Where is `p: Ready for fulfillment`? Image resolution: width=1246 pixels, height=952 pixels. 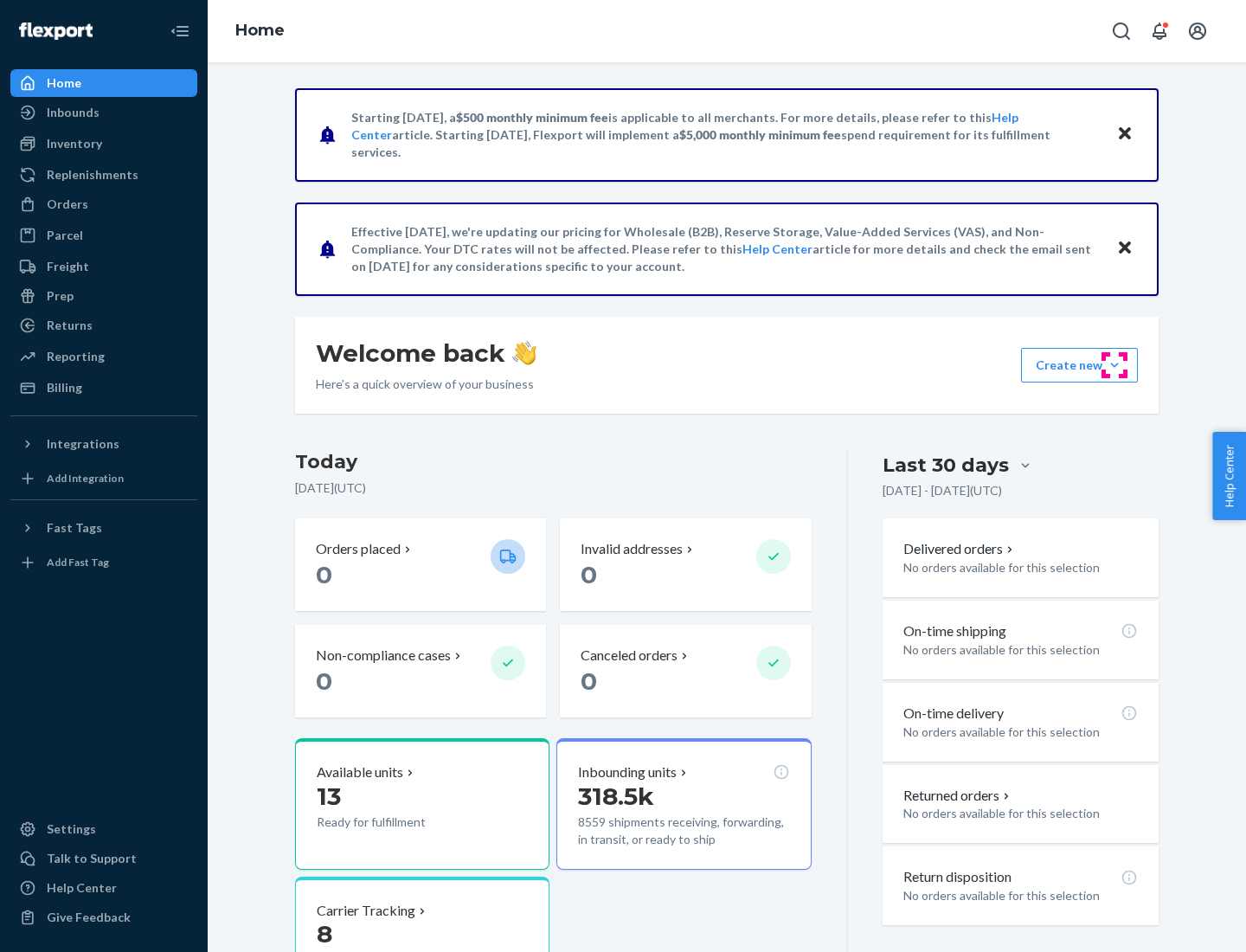
p: Ready for fulfillment is located at coordinates (396, 822).